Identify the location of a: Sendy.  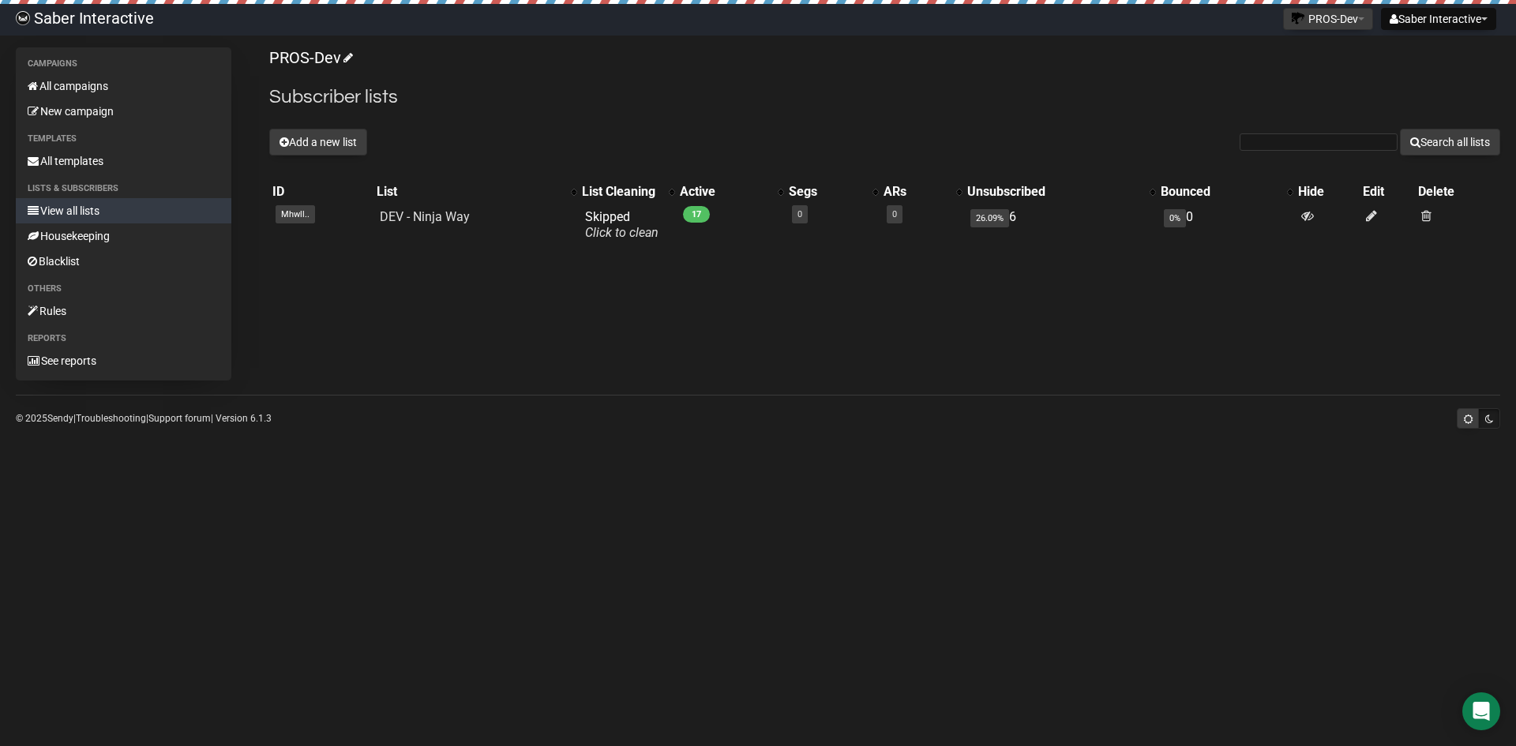
(60, 418).